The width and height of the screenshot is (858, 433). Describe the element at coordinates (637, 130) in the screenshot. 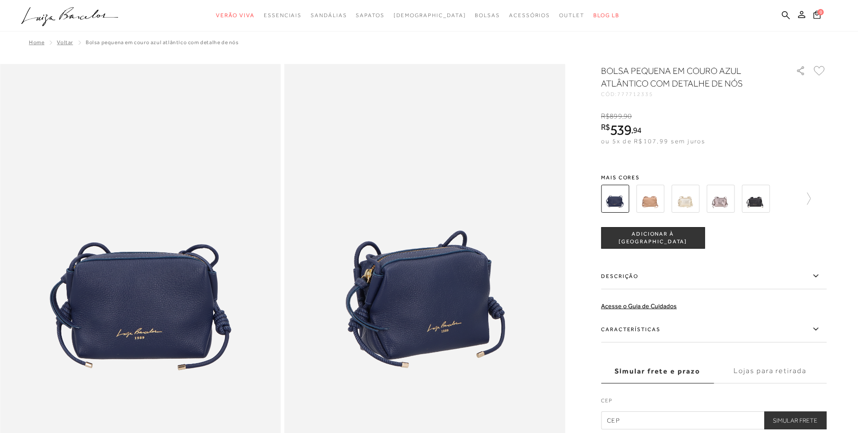

I see `span: 94` at that location.